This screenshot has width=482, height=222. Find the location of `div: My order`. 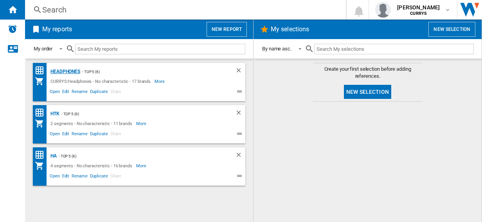

div: My order is located at coordinates (43, 49).